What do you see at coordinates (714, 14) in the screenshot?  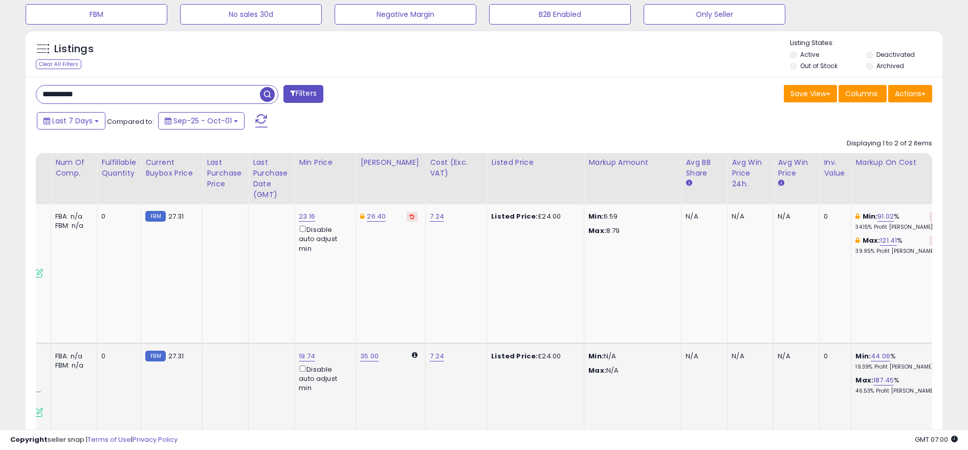 I see `button: Only Seller` at bounding box center [714, 14].